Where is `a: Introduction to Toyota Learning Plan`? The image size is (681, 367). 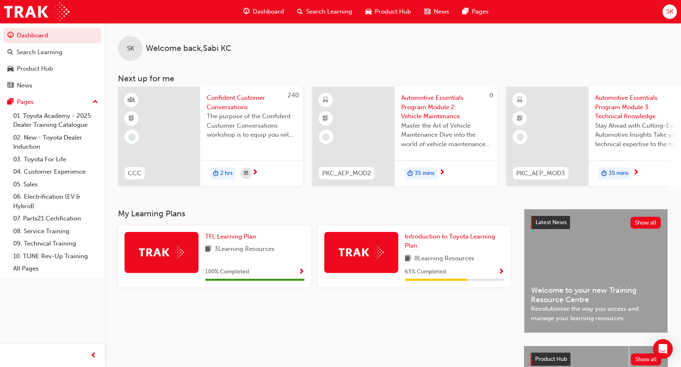 a: Introduction to Toyota Learning Plan is located at coordinates (455, 241).